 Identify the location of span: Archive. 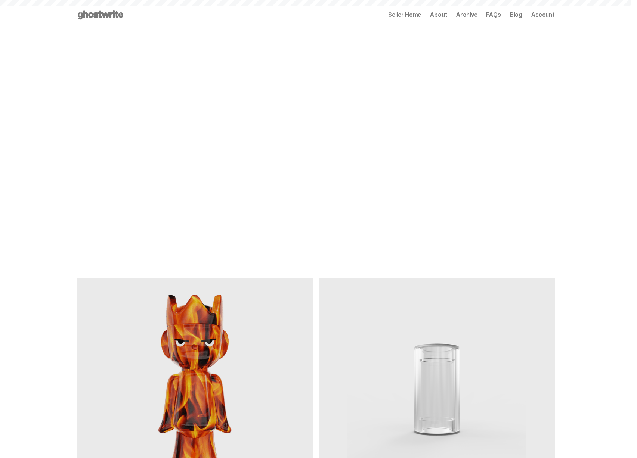
(467, 15).